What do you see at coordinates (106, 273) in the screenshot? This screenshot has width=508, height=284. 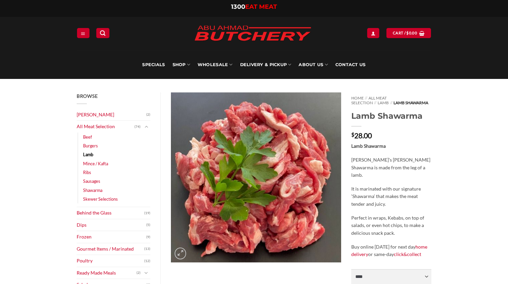 I see `a: Ready Made Meals` at bounding box center [106, 273].